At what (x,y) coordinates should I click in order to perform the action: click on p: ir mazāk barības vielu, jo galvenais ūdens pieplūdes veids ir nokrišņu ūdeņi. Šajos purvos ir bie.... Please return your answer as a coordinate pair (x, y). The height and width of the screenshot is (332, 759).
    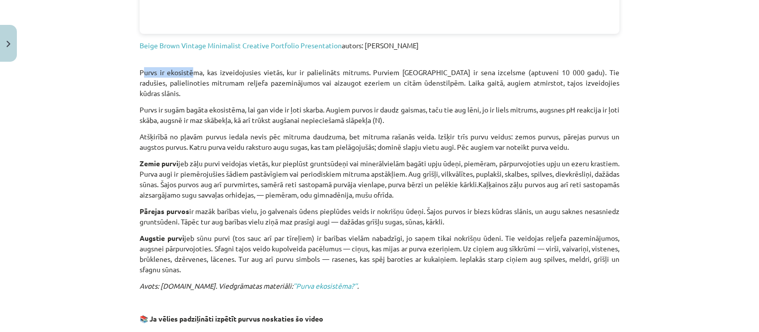
    Looking at the image, I should click on (380, 216).